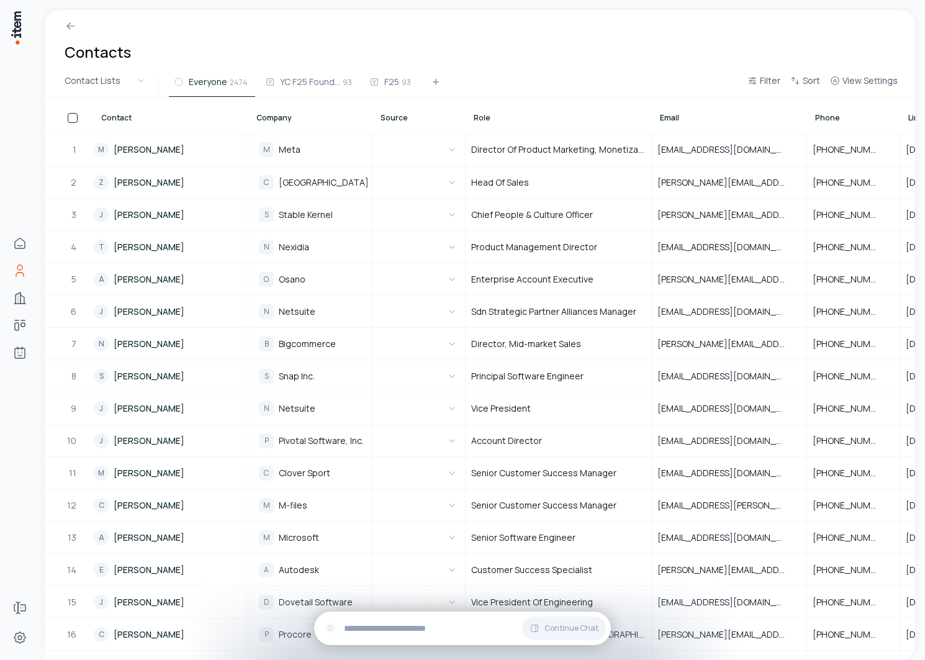  What do you see at coordinates (310, 570) in the screenshot?
I see `div: AAutodesk` at bounding box center [310, 570].